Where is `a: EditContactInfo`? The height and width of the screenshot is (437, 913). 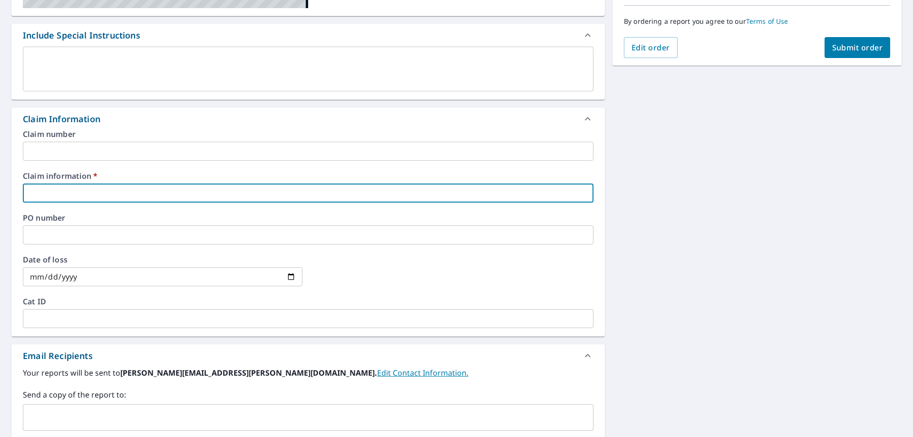 a: EditContactInfo is located at coordinates (423, 373).